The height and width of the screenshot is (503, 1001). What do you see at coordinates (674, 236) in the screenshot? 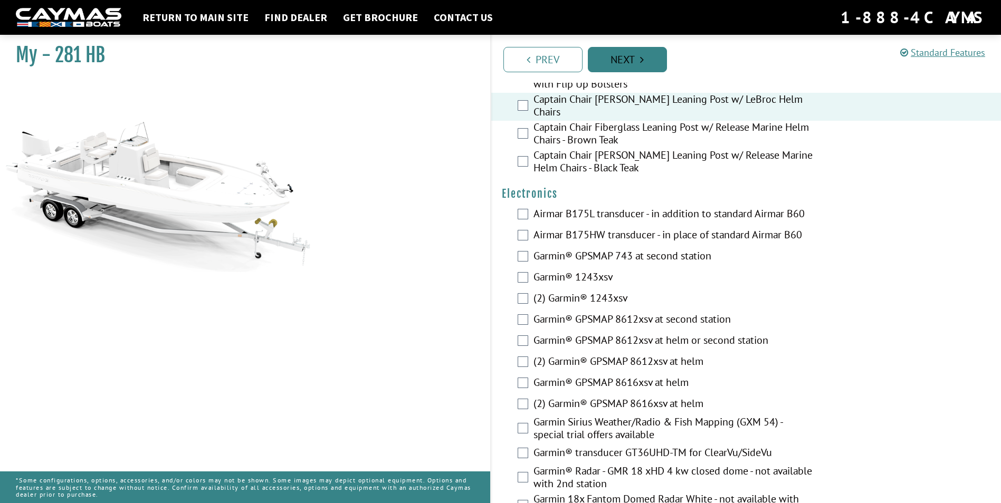
I see `label: Airmar B175HW transducer - in place of standard Airmar B60` at bounding box center [674, 236].